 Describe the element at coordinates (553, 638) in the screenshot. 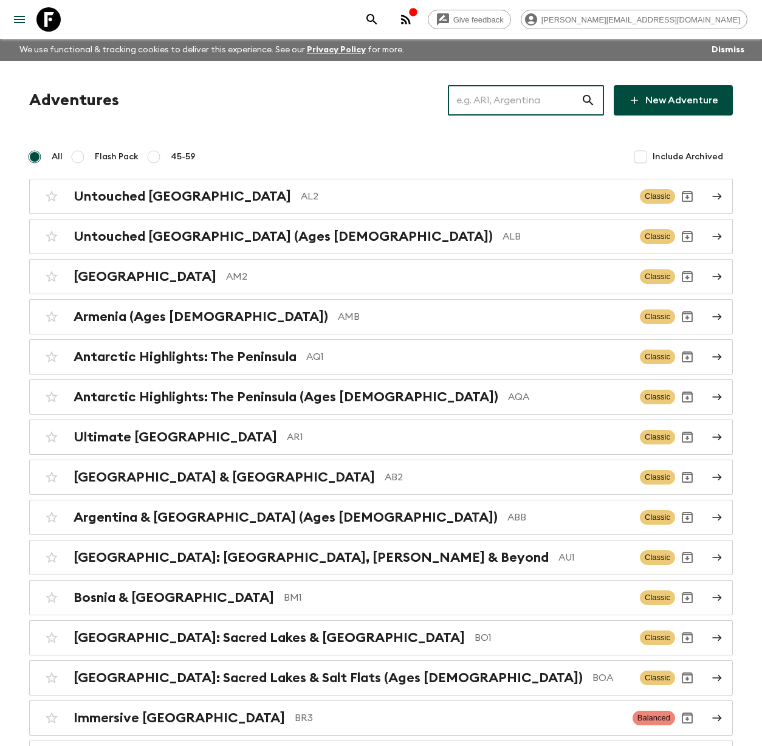

I see `p: BO1` at that location.